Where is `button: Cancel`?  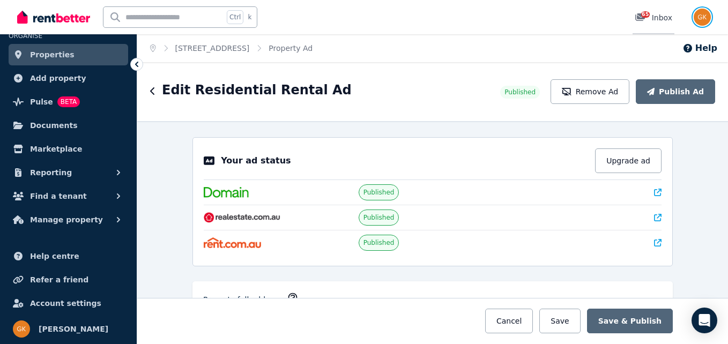
button: Cancel is located at coordinates (509, 321).